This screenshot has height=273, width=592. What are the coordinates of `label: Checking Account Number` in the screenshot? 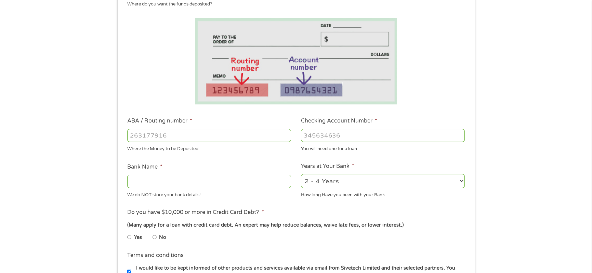 It's located at (339, 121).